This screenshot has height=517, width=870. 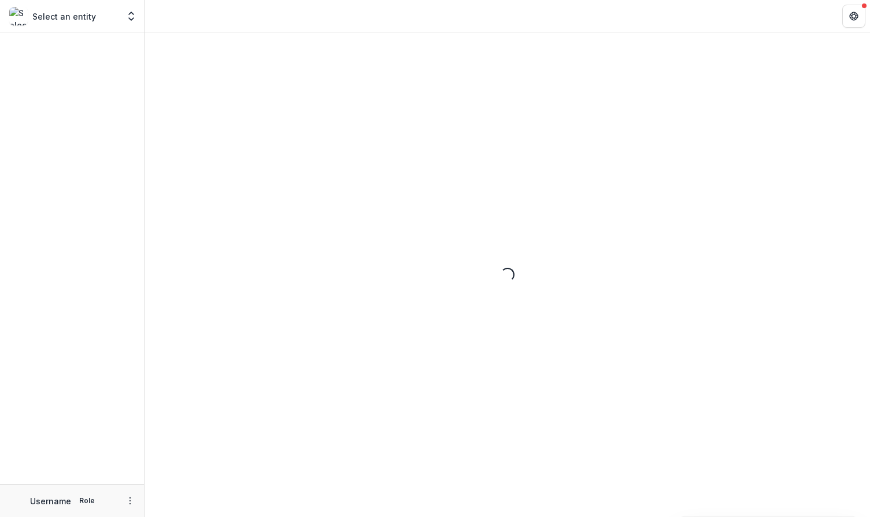 I want to click on p: Role, so click(x=87, y=500).